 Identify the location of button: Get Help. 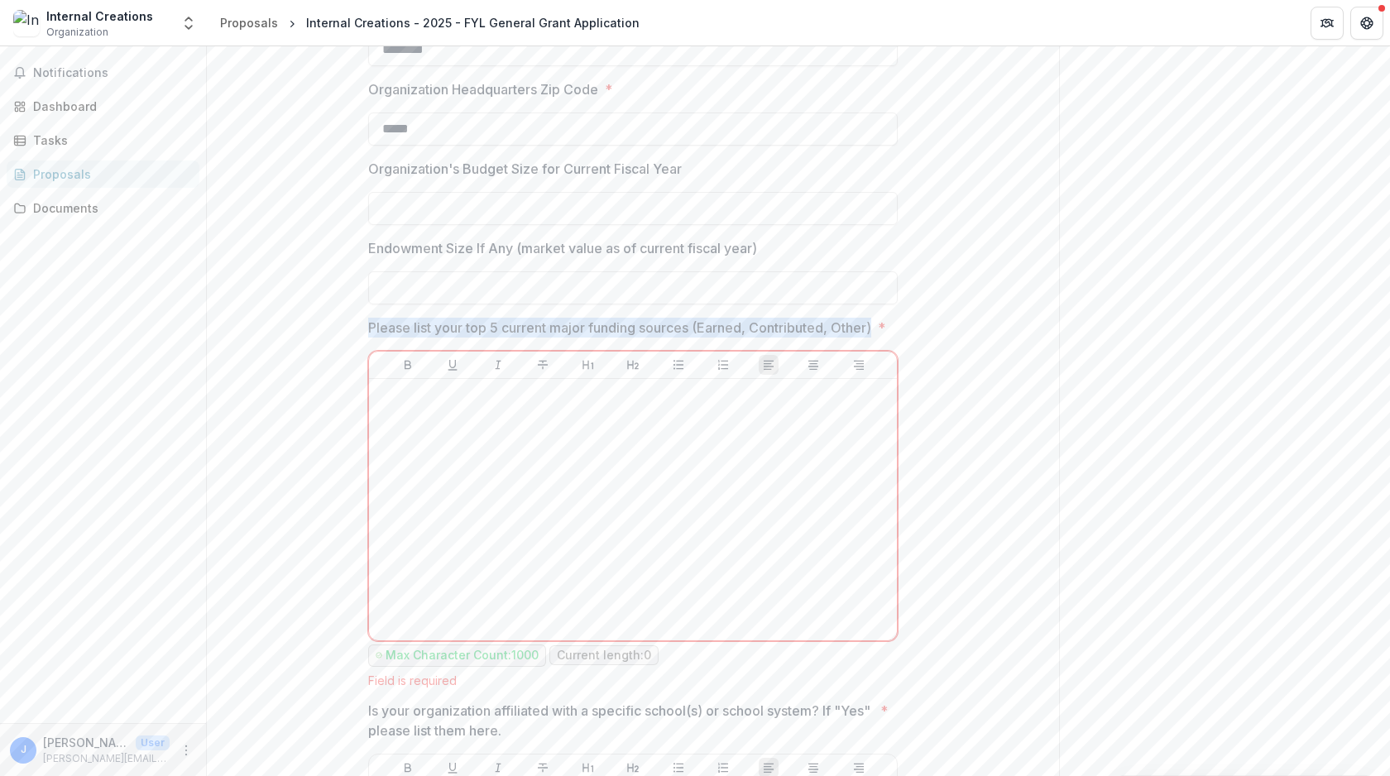
(1367, 23).